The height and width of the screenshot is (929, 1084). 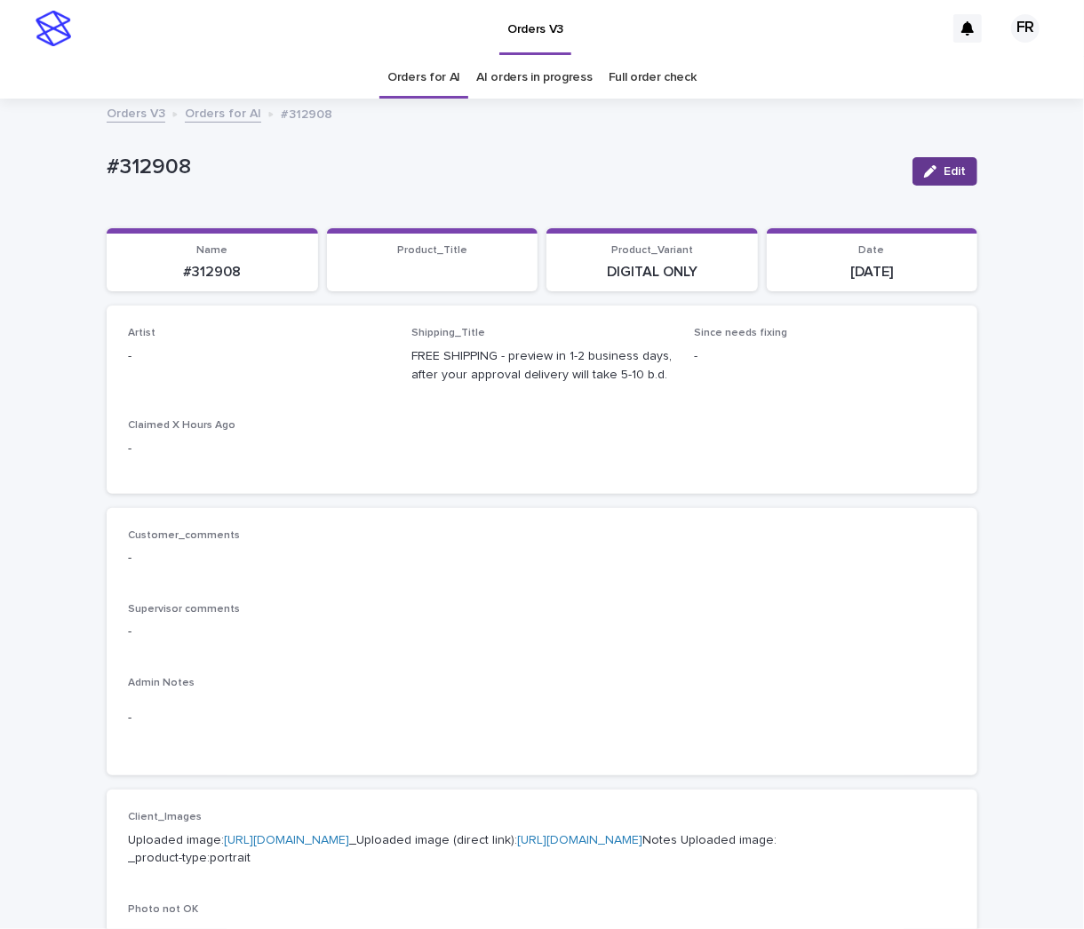 What do you see at coordinates (136, 112) in the screenshot?
I see `a: Orders V3` at bounding box center [136, 112].